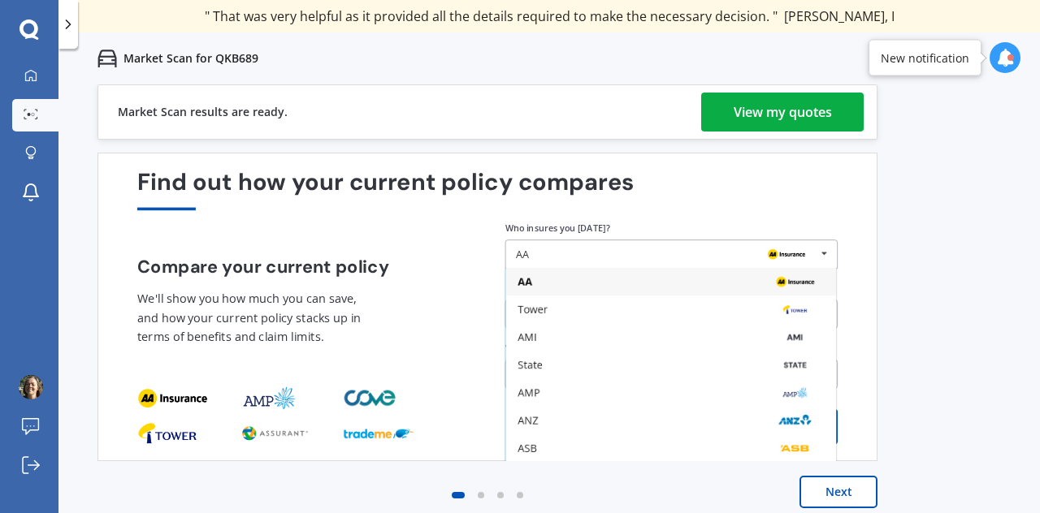 This screenshot has height=513, width=1040. What do you see at coordinates (254, 318) in the screenshot?
I see `p: We'll show you how much you can save, and how your current policy stacks up in terms of benefits ...` at bounding box center [254, 318].